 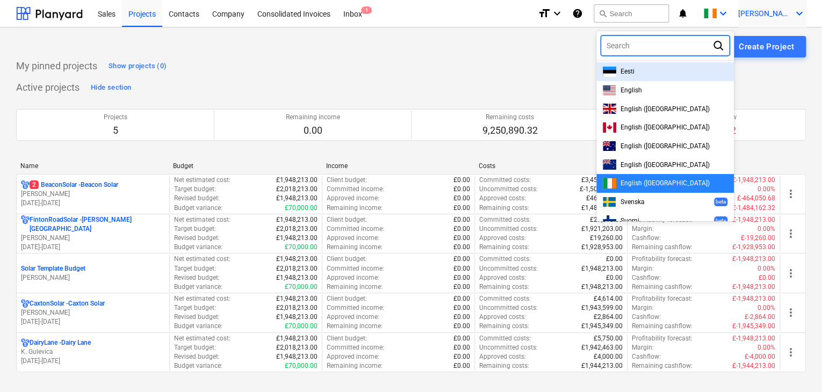 I want to click on i: keyboard_arrow_down, so click(x=800, y=13).